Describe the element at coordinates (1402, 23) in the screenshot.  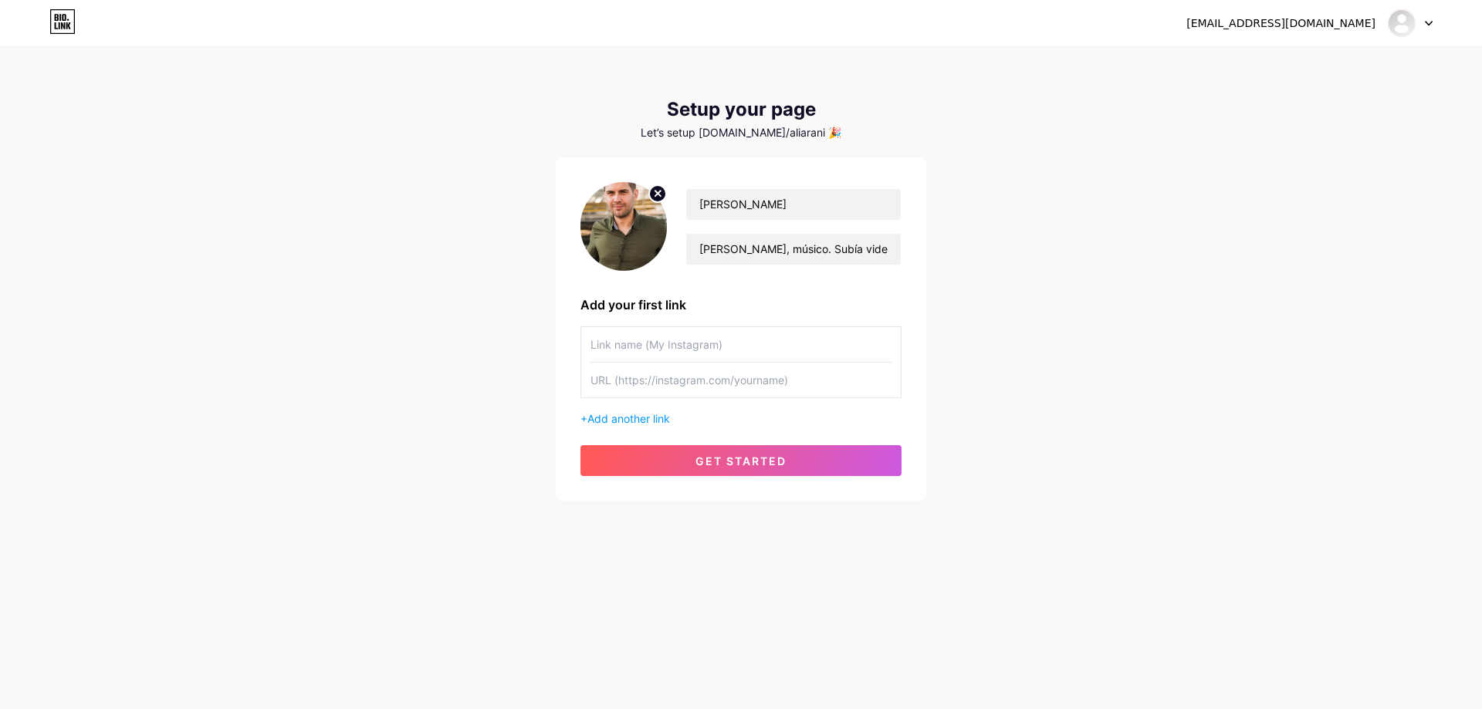
I see `img: Alia Rani` at that location.